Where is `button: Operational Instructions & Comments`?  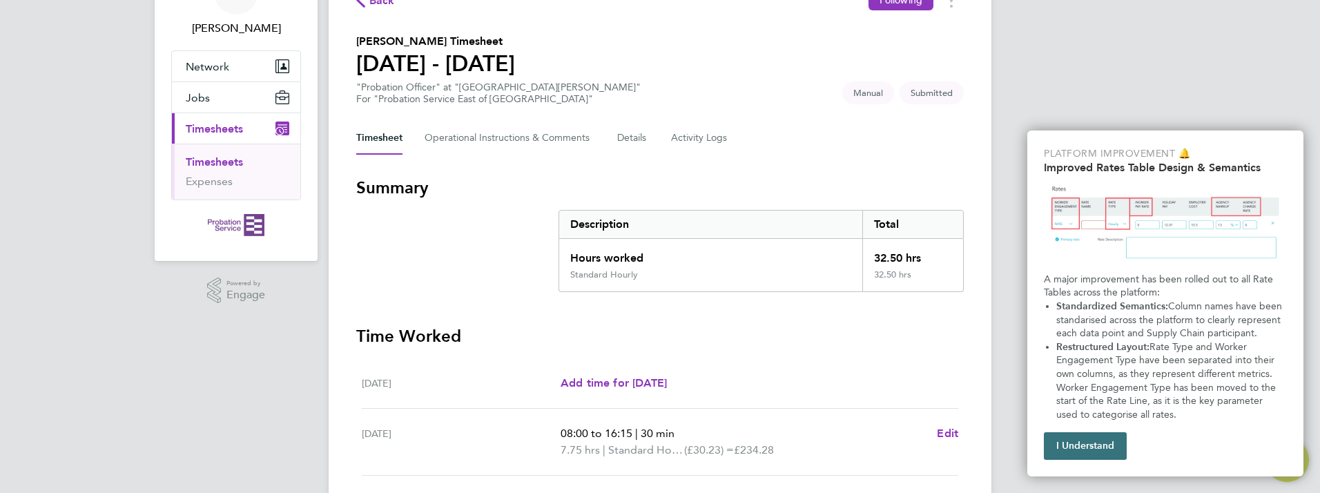
button: Operational Instructions & Comments is located at coordinates (509, 138).